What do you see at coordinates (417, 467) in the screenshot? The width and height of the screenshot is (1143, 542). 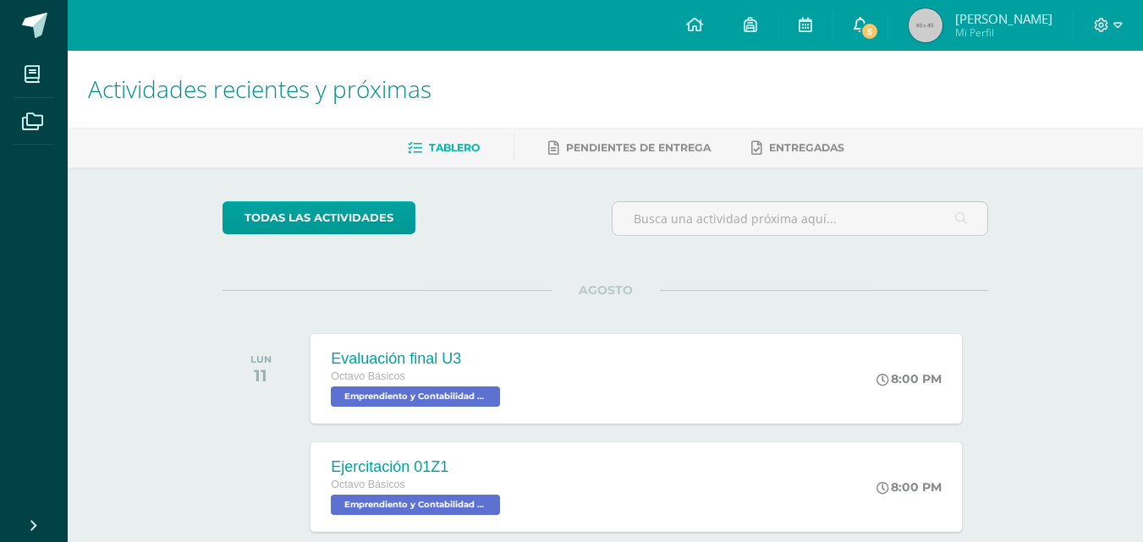 I see `div: Ejercitación 01Z1` at bounding box center [417, 467].